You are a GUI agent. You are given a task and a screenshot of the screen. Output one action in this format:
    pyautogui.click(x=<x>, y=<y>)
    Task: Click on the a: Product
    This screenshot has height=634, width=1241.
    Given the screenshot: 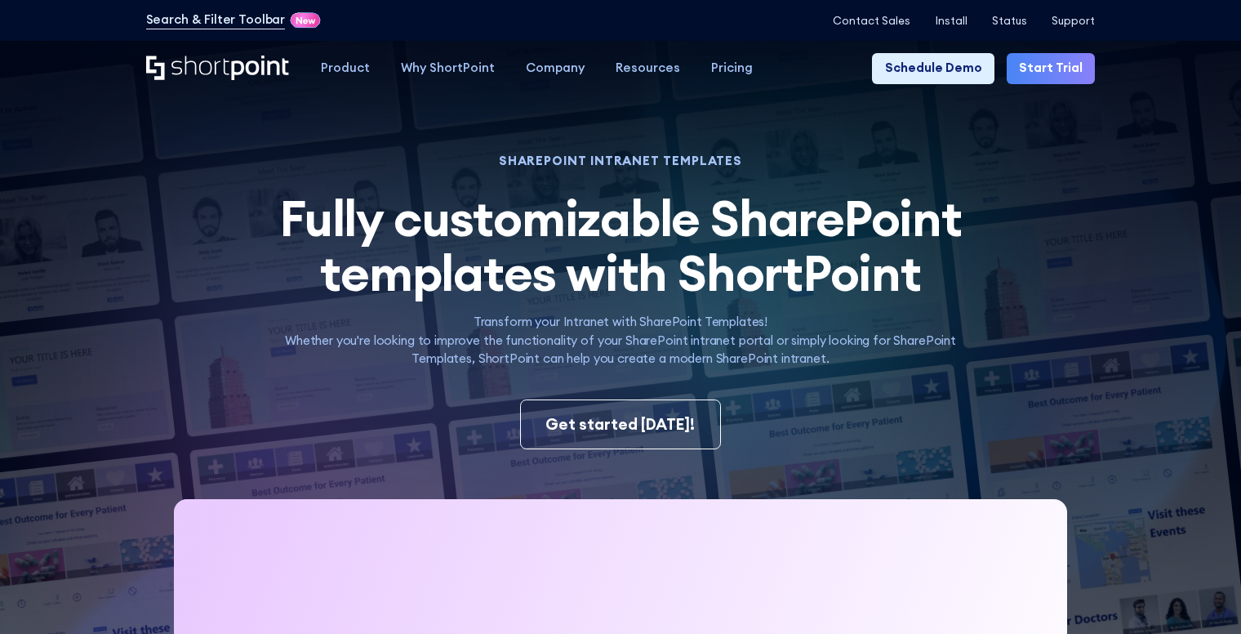 What is the action you would take?
    pyautogui.click(x=345, y=69)
    